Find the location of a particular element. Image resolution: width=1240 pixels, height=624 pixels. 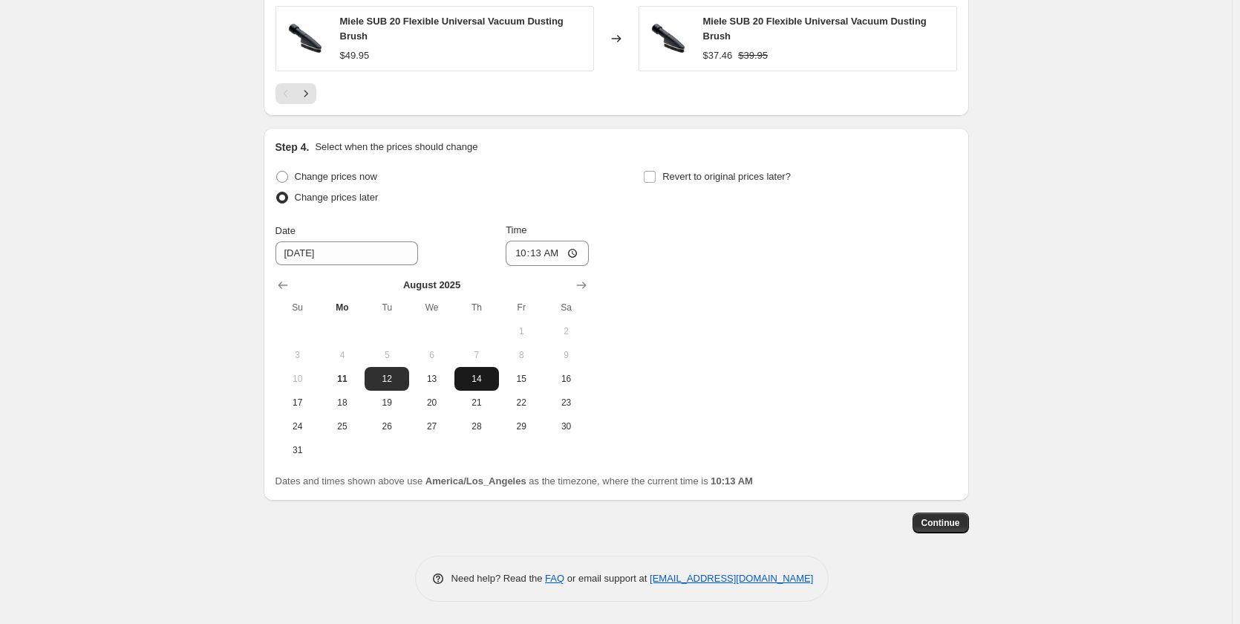

button: Tuesday August 12 2025 is located at coordinates (387, 379).